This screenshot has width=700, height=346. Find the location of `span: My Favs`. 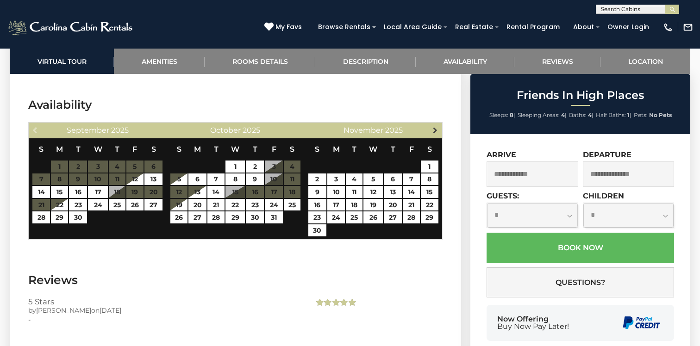

span: My Favs is located at coordinates (288, 27).